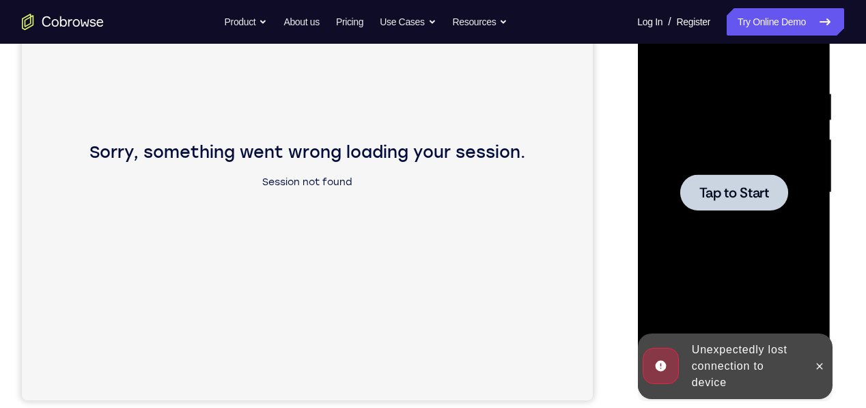 Image resolution: width=866 pixels, height=408 pixels. What do you see at coordinates (108, 375) in the screenshot?
I see `div: Unexpectedly lost connection to device` at bounding box center [108, 375].